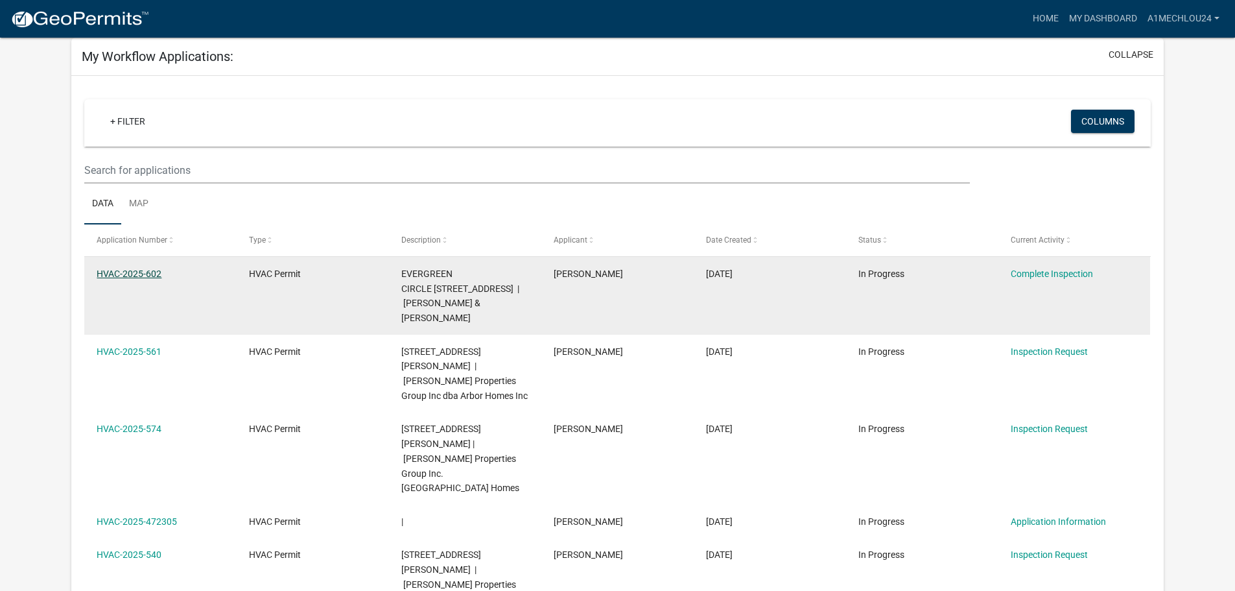  Describe the element at coordinates (421, 240) in the screenshot. I see `span: Description` at that location.